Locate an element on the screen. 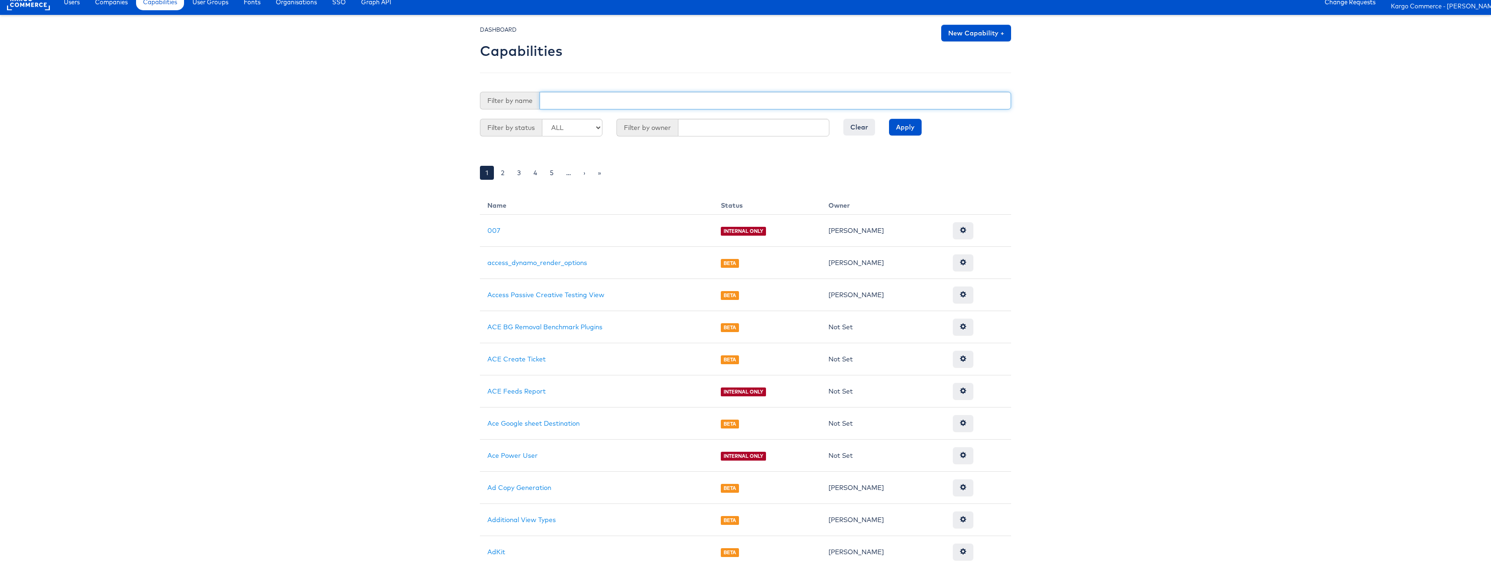  a: 5 is located at coordinates (552, 173).